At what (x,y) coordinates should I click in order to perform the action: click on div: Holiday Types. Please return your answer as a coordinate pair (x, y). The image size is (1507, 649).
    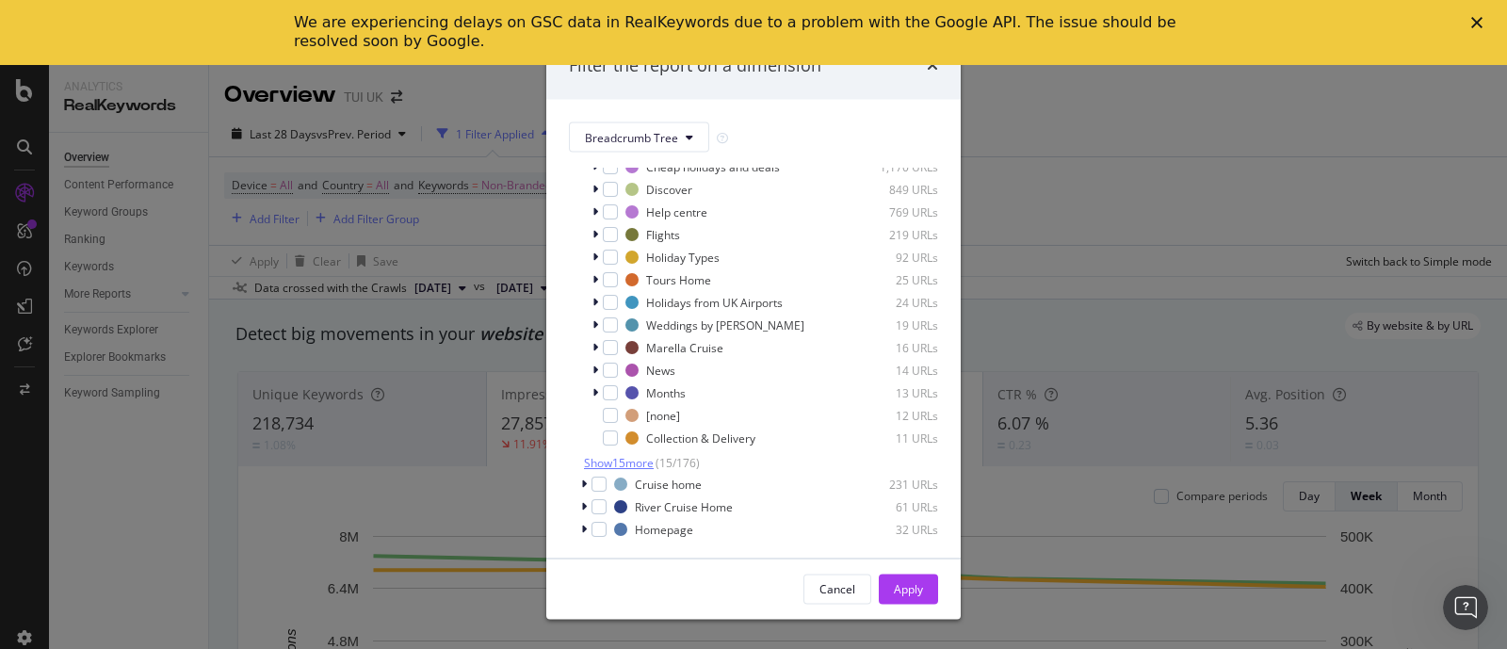
    Looking at the image, I should click on (683, 256).